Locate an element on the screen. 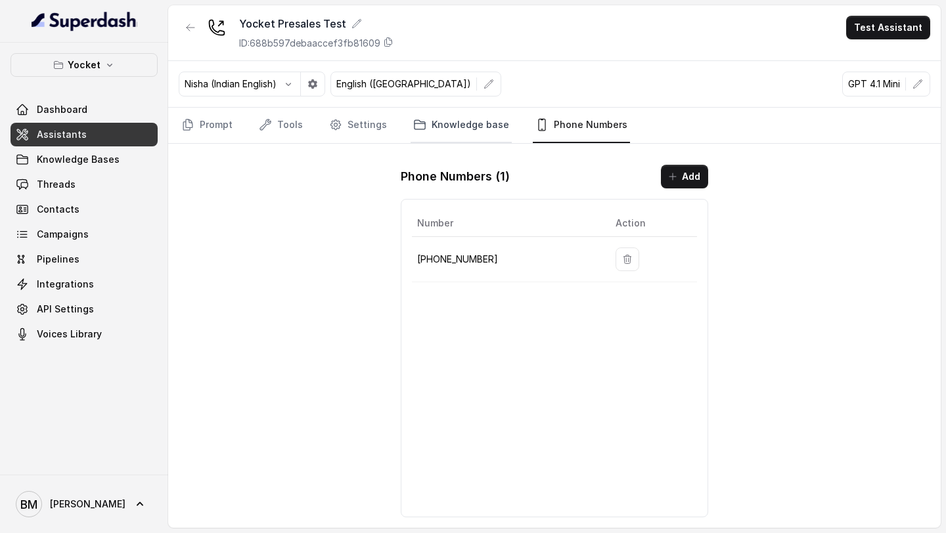 Image resolution: width=946 pixels, height=533 pixels. span: Integrations is located at coordinates (65, 284).